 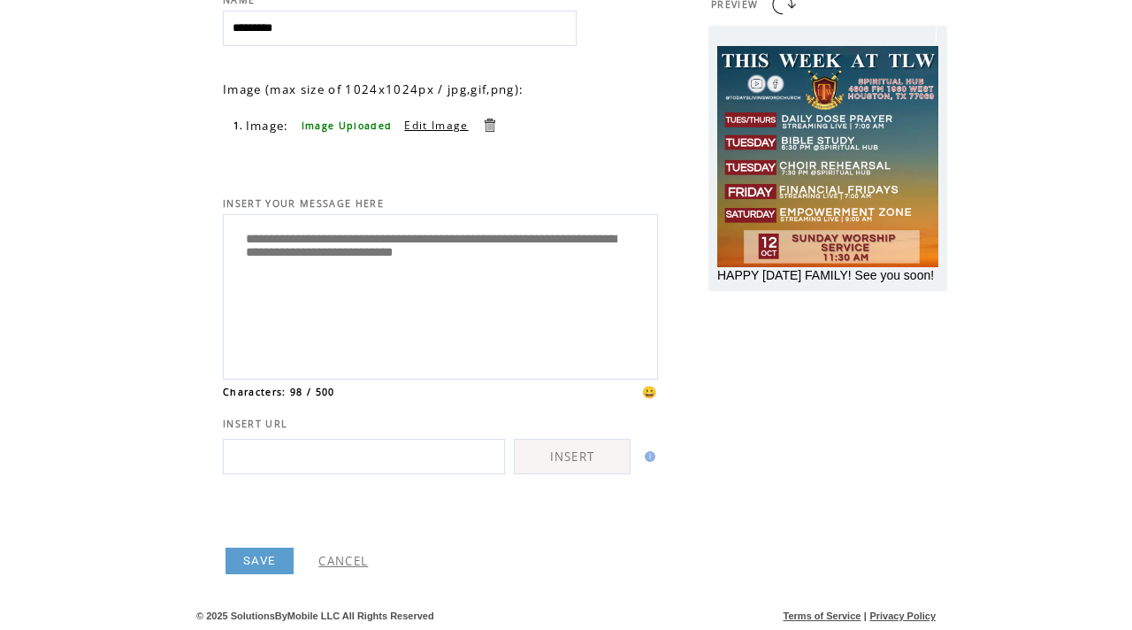 I want to click on span: Characters: 98 / 500, so click(x=279, y=392).